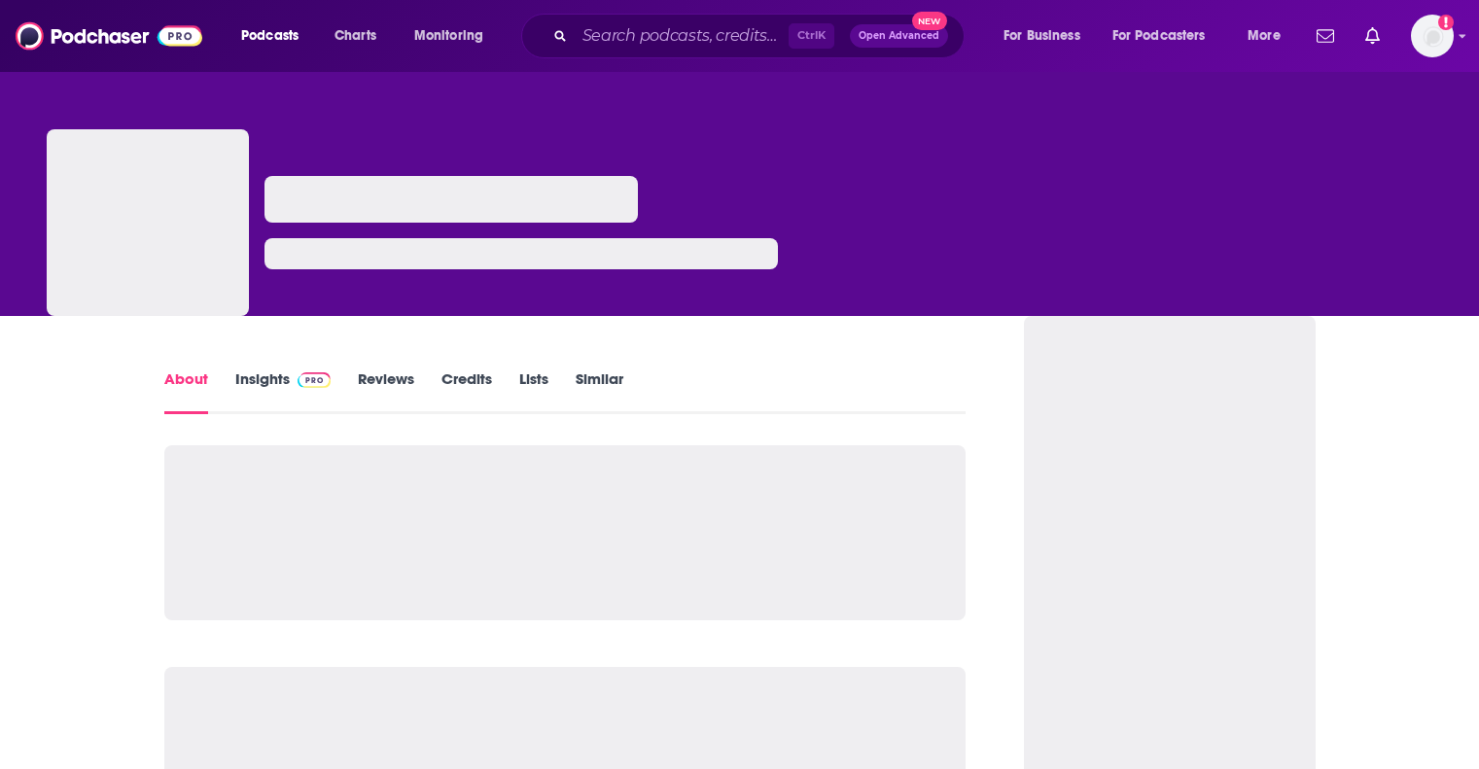 Image resolution: width=1479 pixels, height=769 pixels. Describe the element at coordinates (269, 36) in the screenshot. I see `span: Podcasts` at that location.